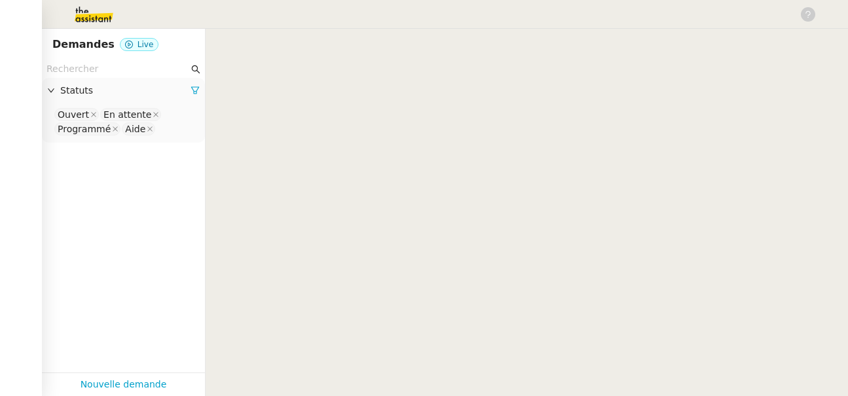 This screenshot has width=848, height=396. What do you see at coordinates (87, 129) in the screenshot?
I see `nz-select-item: Programmé` at bounding box center [87, 129].